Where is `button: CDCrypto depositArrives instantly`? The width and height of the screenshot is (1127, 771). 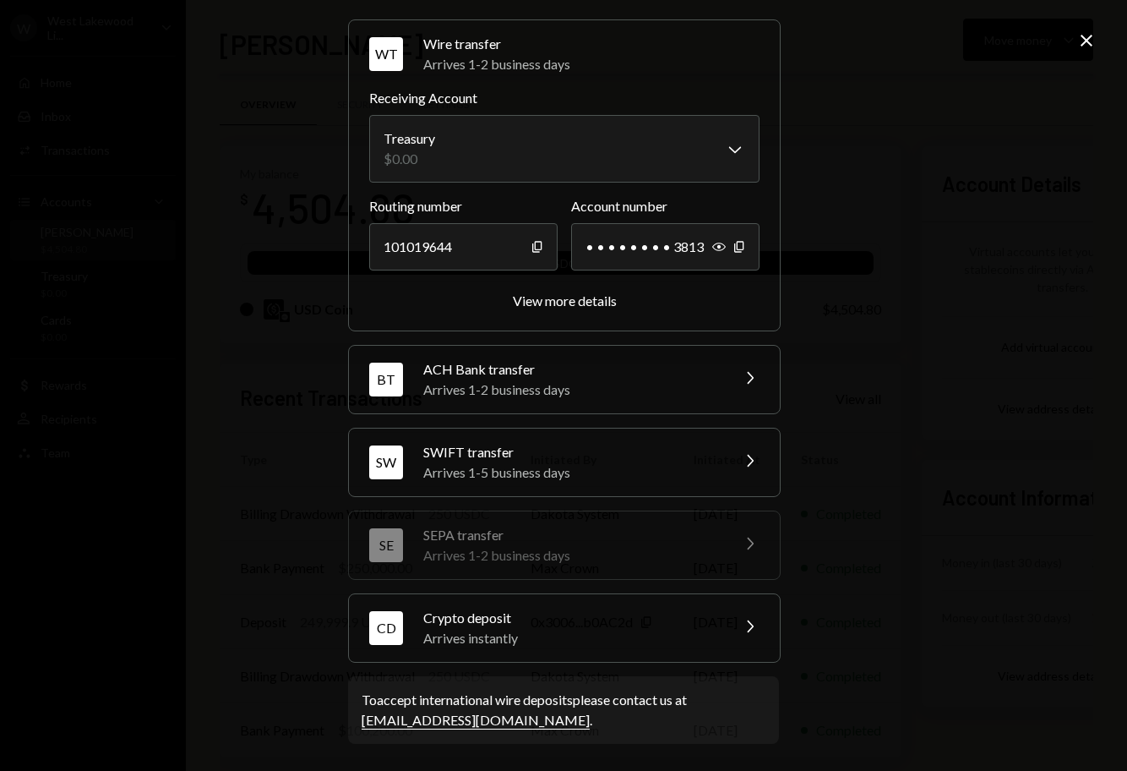 button: CDCrypto depositArrives instantly is located at coordinates (564, 628).